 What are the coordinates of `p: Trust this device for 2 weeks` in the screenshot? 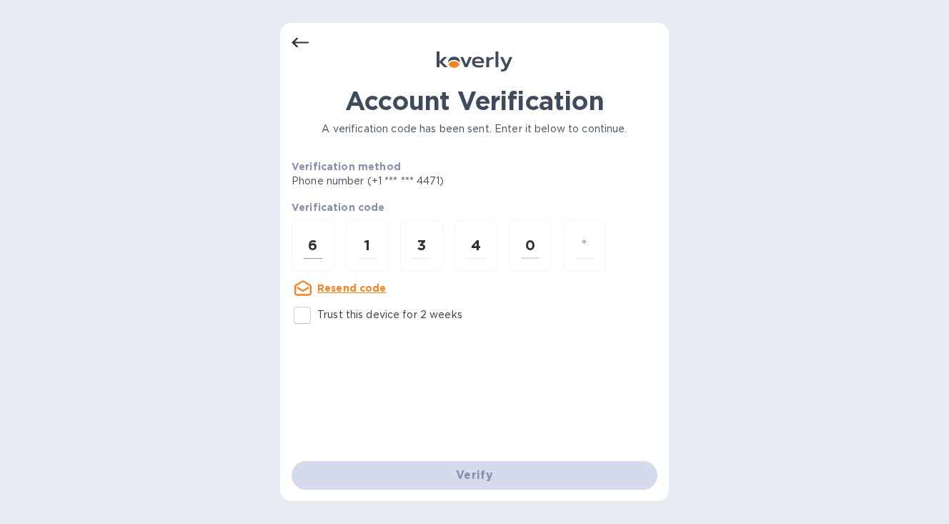 It's located at (390, 315).